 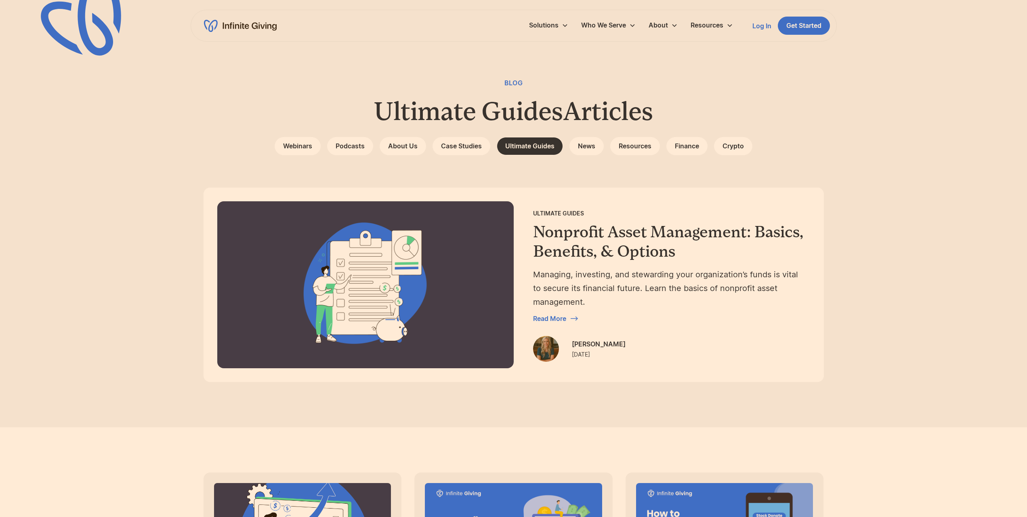 What do you see at coordinates (514, 284) in the screenshot?
I see `a: Ultimate GuidesNonprofit Asset Management: Basics, Benefits, & OptionsManaging, investing, and st...` at bounding box center [514, 284].